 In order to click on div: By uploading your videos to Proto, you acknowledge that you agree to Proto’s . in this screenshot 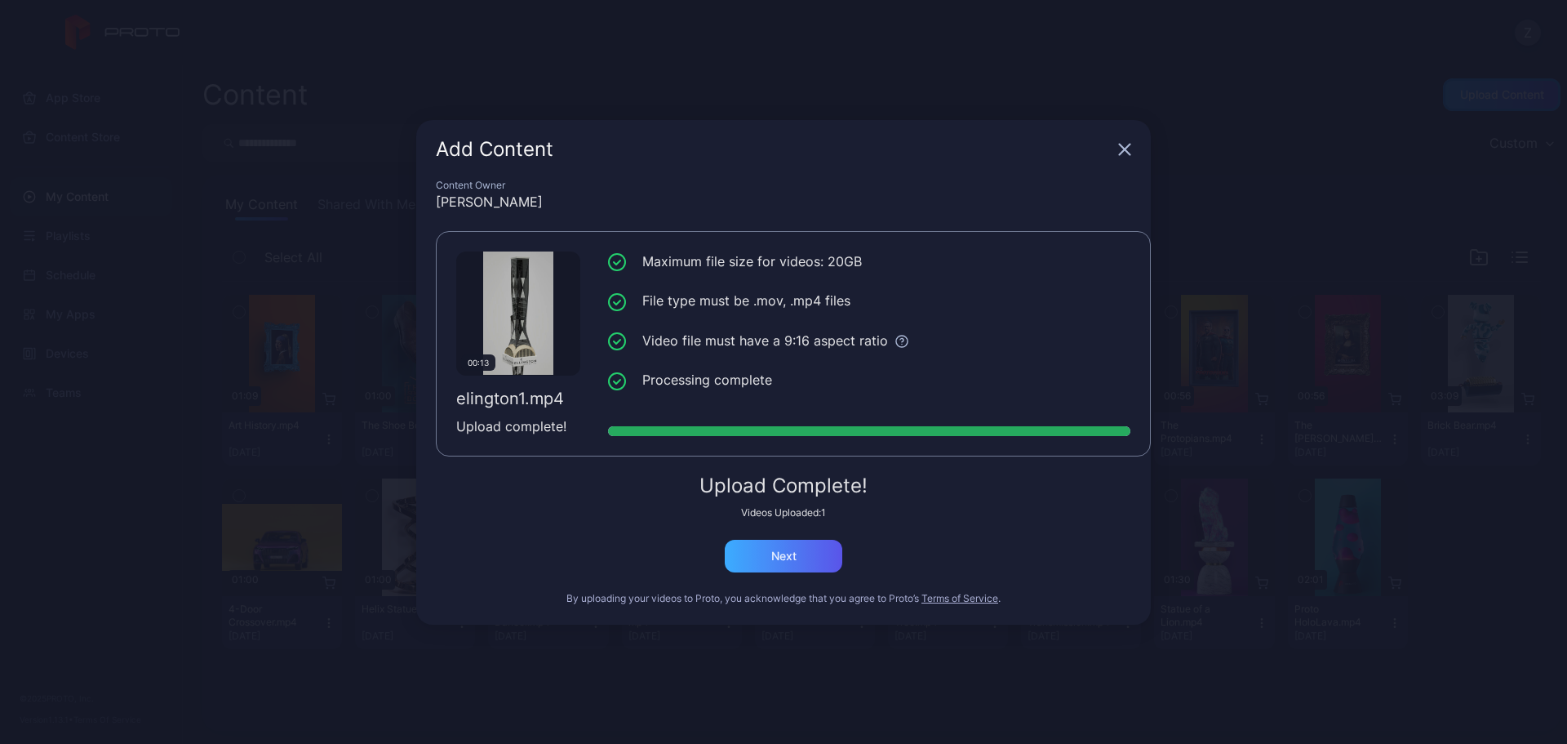, I will do `click(784, 598)`.